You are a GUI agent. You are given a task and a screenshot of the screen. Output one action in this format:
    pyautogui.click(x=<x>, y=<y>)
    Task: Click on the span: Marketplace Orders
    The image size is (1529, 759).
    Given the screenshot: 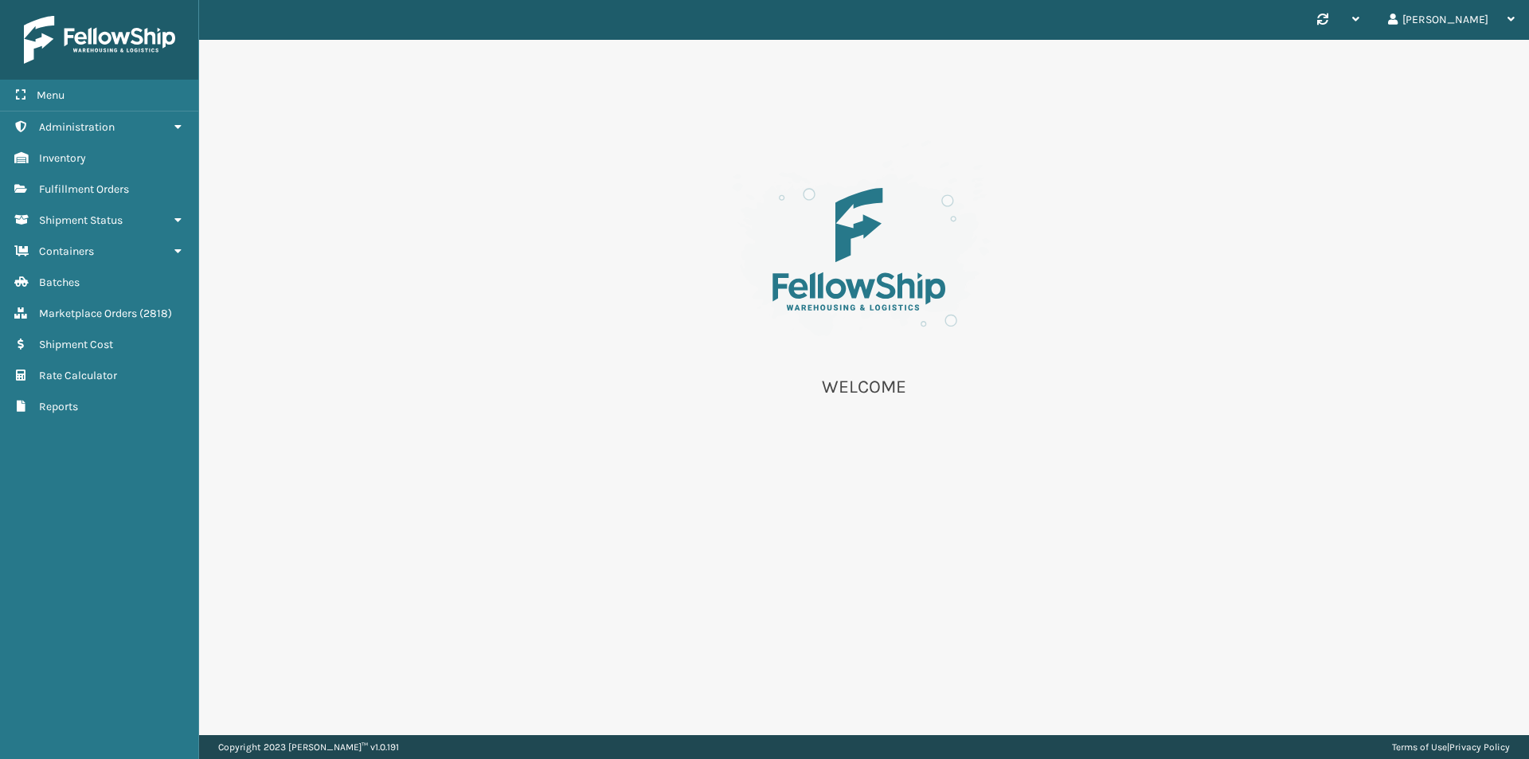 What is the action you would take?
    pyautogui.click(x=88, y=313)
    